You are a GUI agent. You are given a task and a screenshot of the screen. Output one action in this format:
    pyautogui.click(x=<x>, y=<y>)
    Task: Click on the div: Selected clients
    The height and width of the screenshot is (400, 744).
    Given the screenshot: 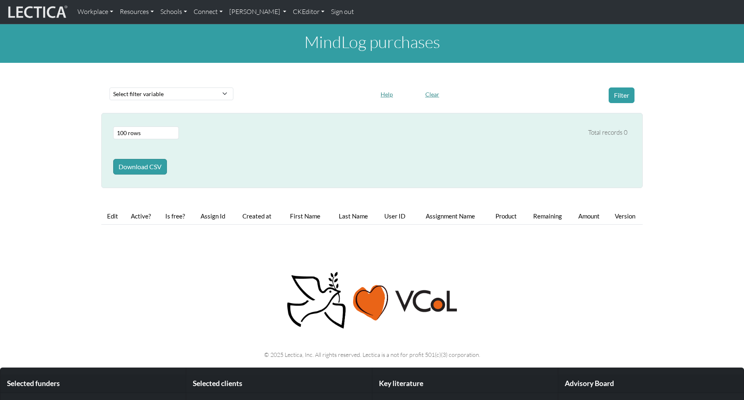 What is the action you would take?
    pyautogui.click(x=279, y=383)
    